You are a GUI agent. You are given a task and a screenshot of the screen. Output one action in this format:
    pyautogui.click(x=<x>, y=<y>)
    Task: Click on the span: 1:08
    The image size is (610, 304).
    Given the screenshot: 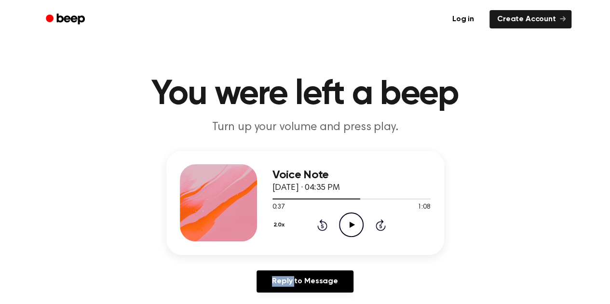 What is the action you would take?
    pyautogui.click(x=424, y=207)
    